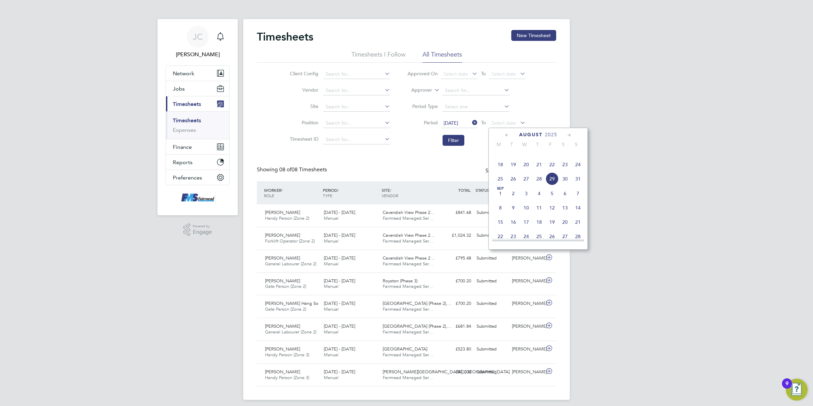 This screenshot has width=813, height=406. I want to click on button: Filter, so click(453, 140).